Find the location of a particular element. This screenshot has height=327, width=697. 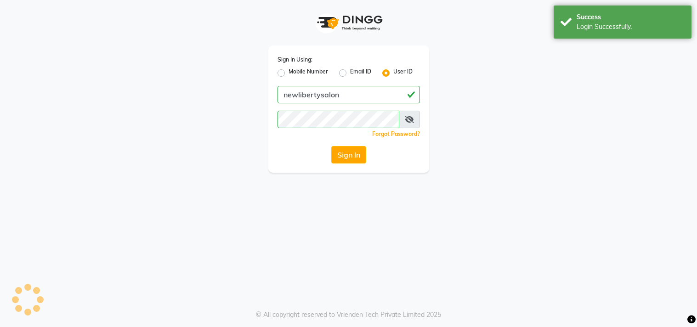

button: Sign In is located at coordinates (349, 155).